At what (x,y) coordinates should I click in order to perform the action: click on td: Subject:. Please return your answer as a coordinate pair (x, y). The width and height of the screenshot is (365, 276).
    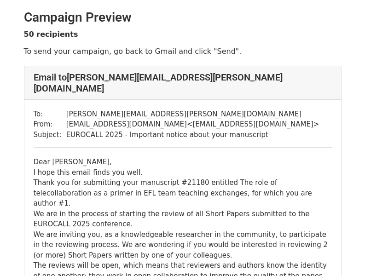
    Looking at the image, I should click on (50, 135).